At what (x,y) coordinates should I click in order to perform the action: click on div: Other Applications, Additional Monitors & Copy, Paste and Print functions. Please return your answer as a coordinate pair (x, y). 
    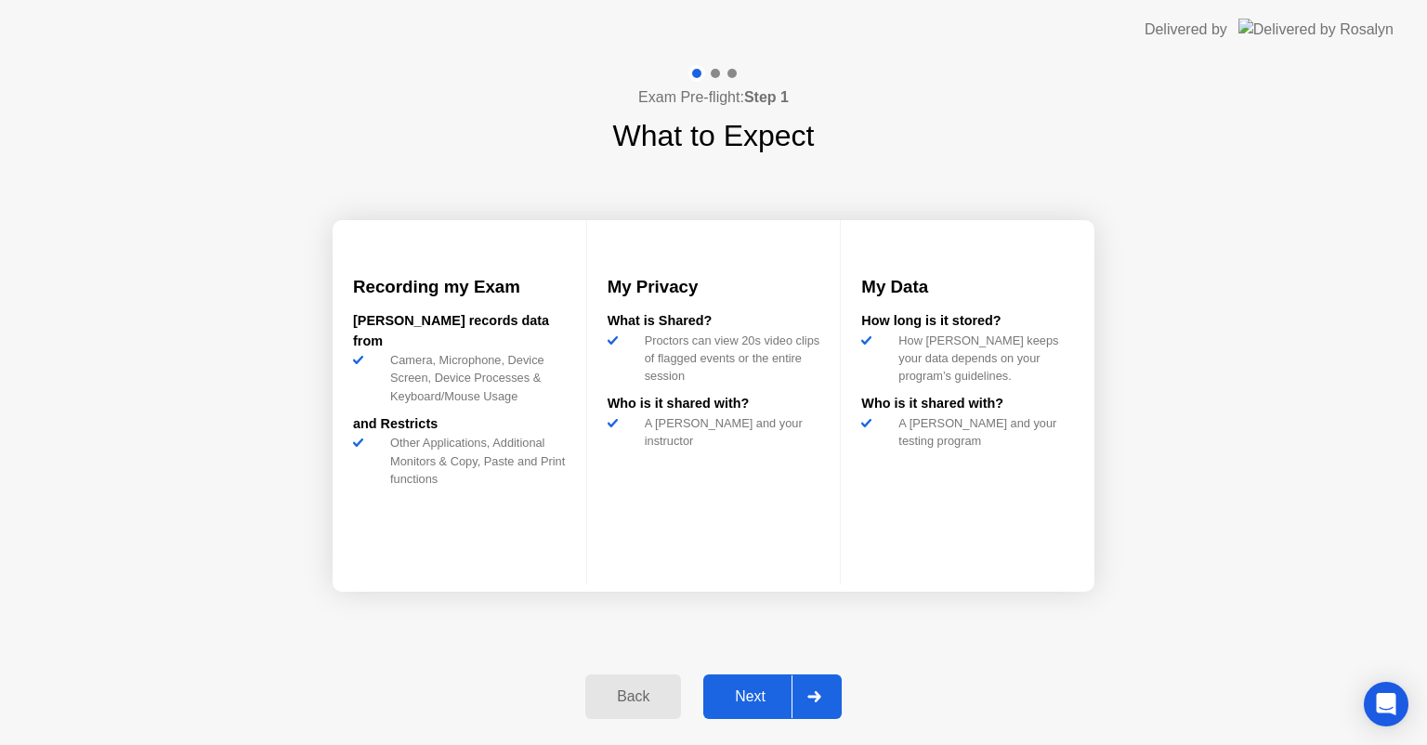
    Looking at the image, I should click on (474, 461).